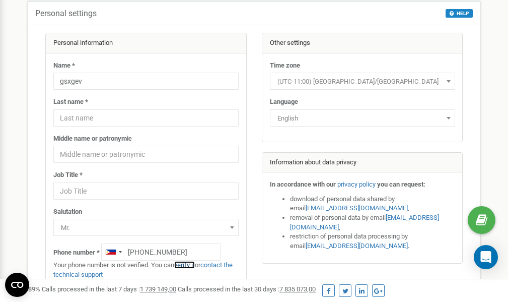 This screenshot has height=302, width=508. What do you see at coordinates (68, 175) in the screenshot?
I see `label: Job Title *` at bounding box center [68, 175].